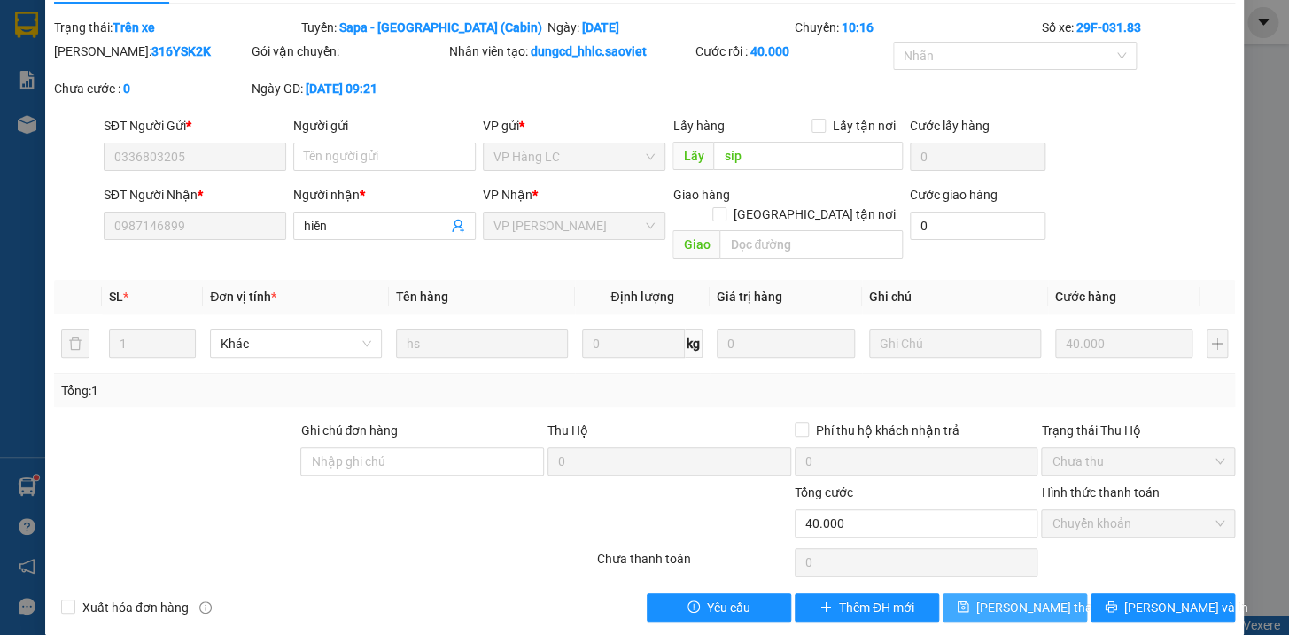  What do you see at coordinates (422, 27) in the screenshot?
I see `div: Tuyến:` at bounding box center [422, 27].